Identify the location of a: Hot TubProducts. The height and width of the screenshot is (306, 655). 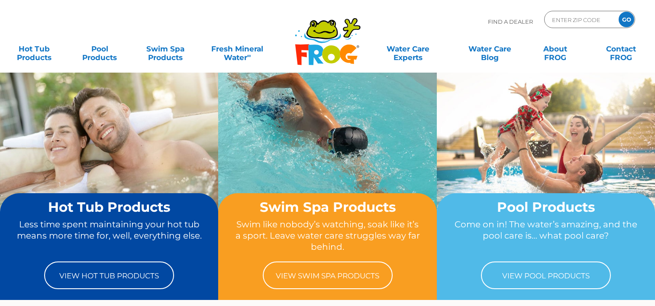
(34, 49).